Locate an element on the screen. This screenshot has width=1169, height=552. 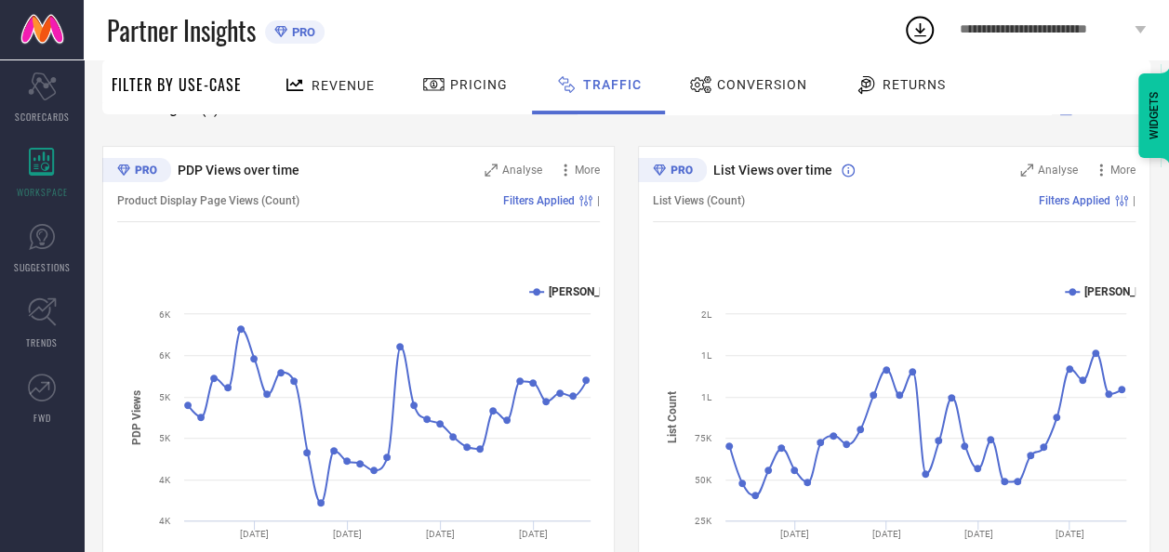
text: 75K is located at coordinates (703, 438).